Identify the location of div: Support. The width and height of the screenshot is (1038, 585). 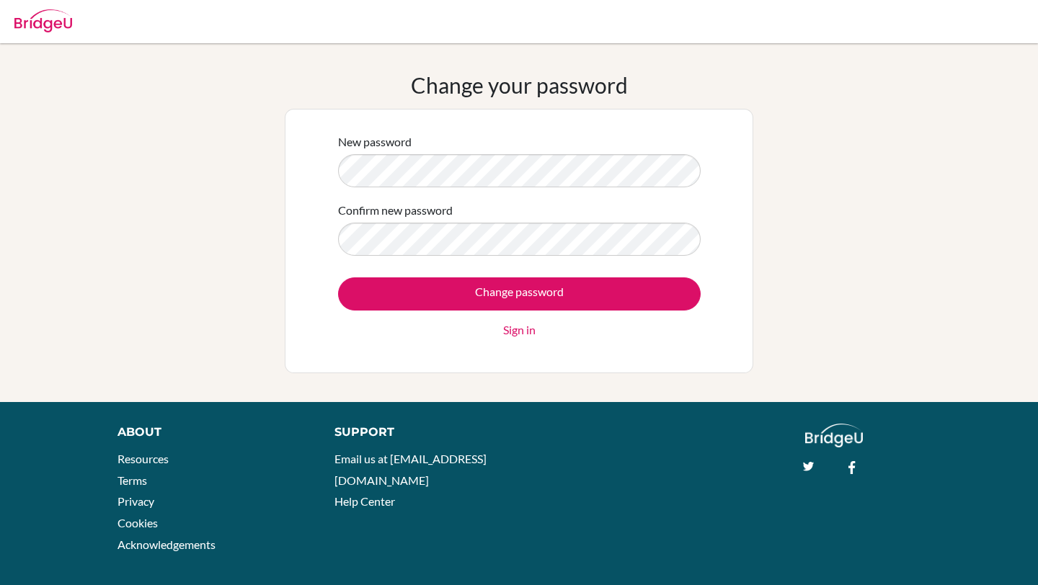
(420, 433).